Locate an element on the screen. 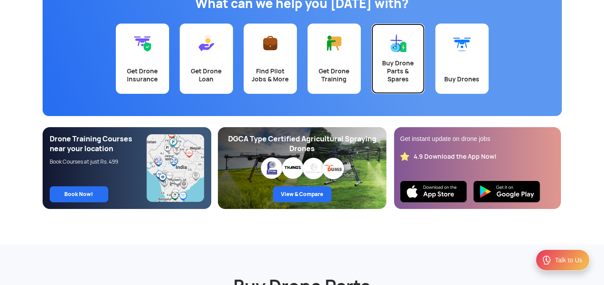 This screenshot has width=604, height=285. img: Buy Drone Parts & Spares is located at coordinates (398, 43).